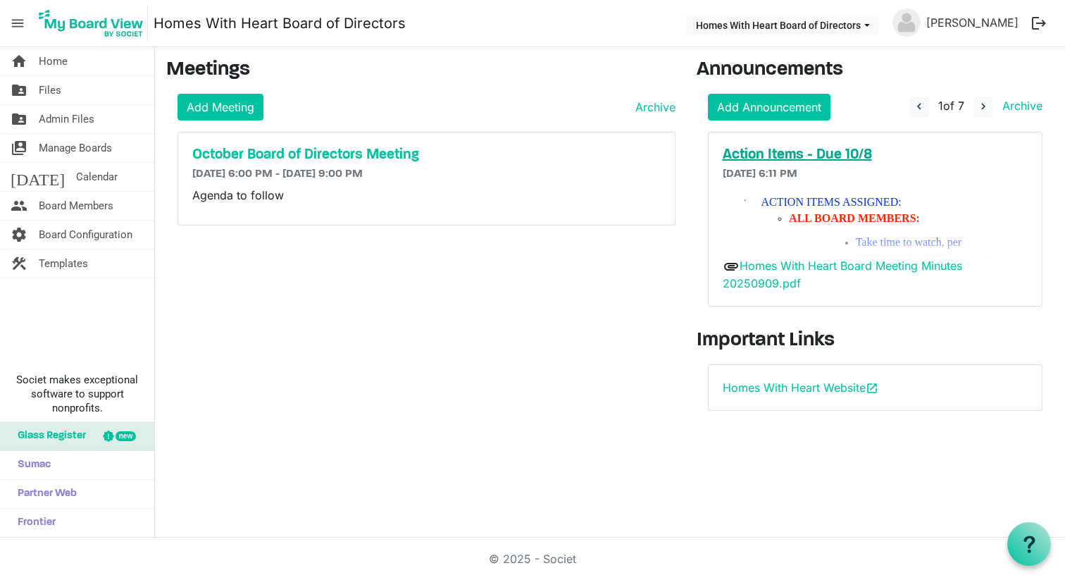 This screenshot has height=580, width=1065. Describe the element at coordinates (19, 206) in the screenshot. I see `span: people` at that location.